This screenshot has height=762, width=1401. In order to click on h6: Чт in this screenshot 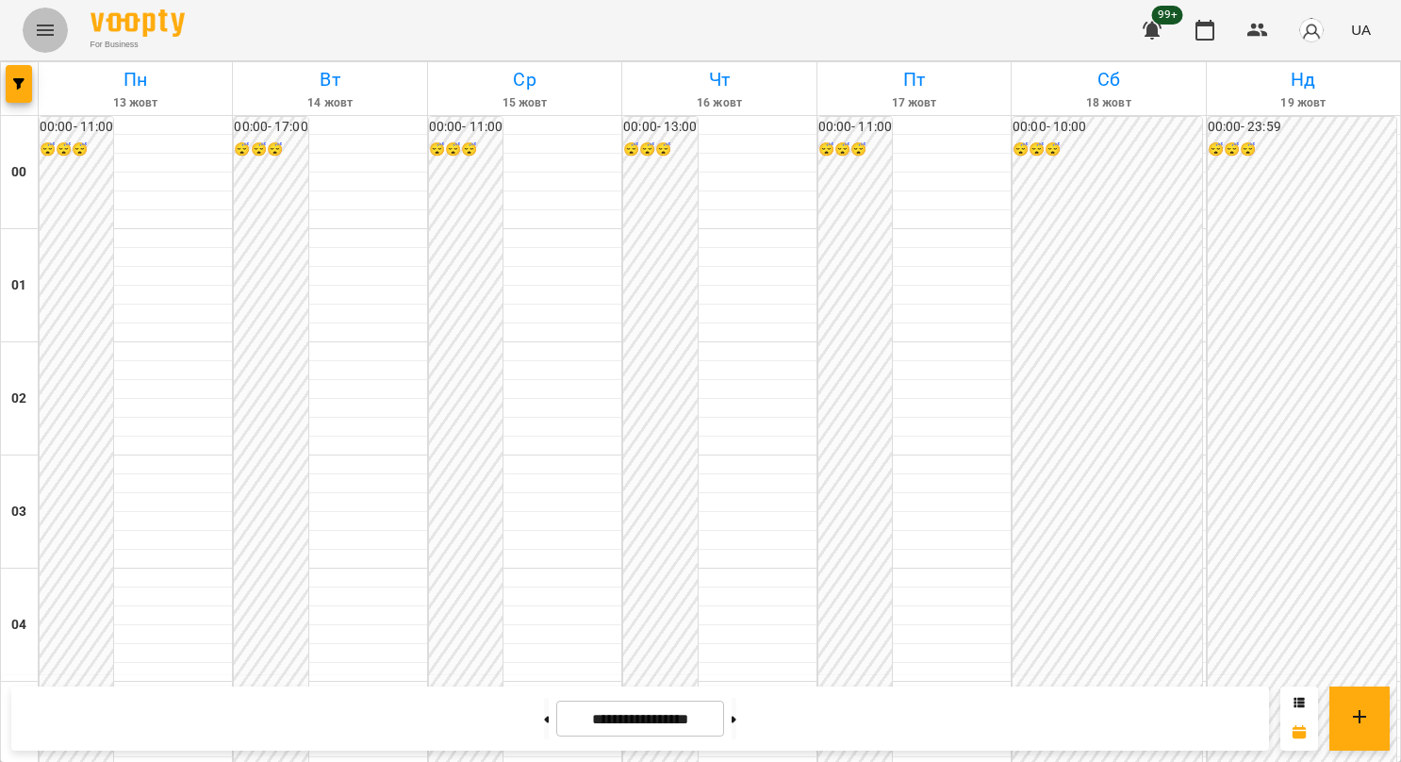, I will do `click(719, 79)`.